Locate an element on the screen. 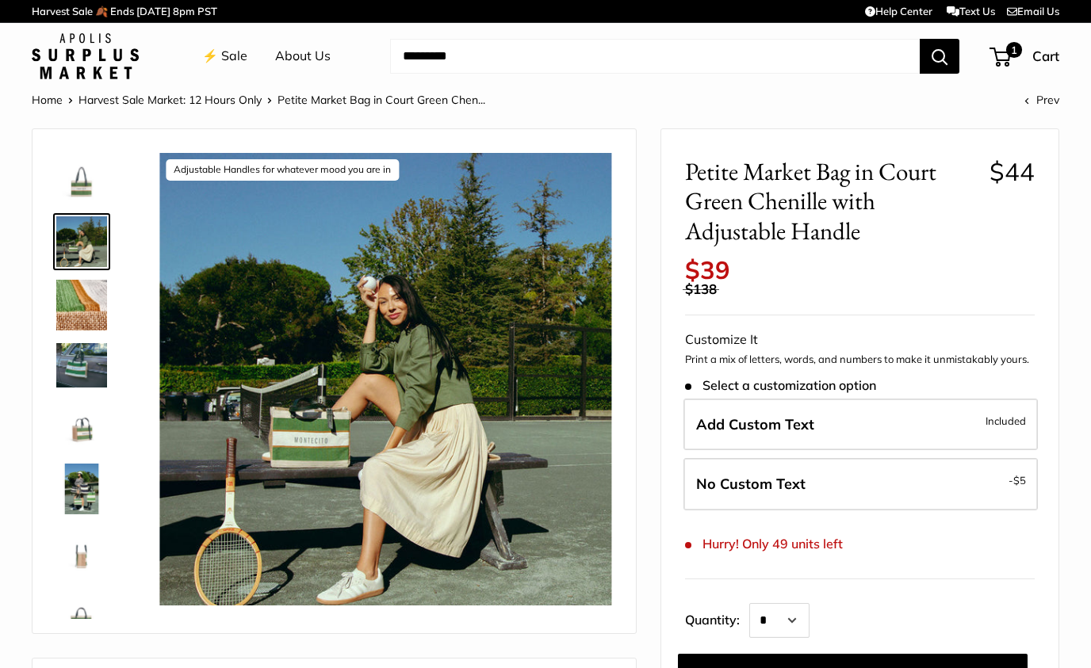 This screenshot has height=668, width=1091. span: No Custom Text is located at coordinates (751, 484).